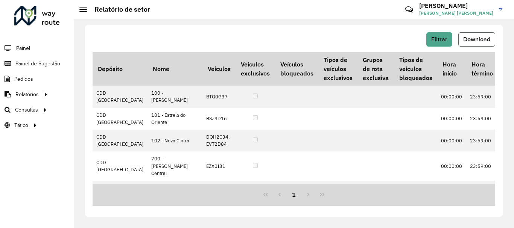 The height and width of the screenshot is (228, 514). Describe the element at coordinates (27, 94) in the screenshot. I see `span: Relatórios` at that location.